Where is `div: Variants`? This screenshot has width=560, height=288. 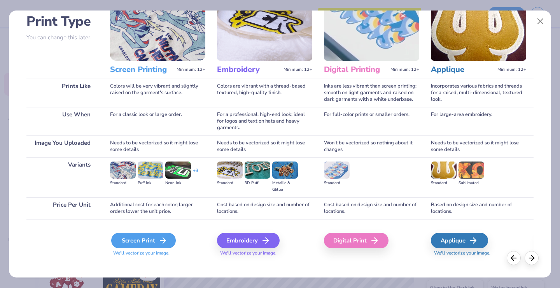
div: Variants is located at coordinates (62, 177).